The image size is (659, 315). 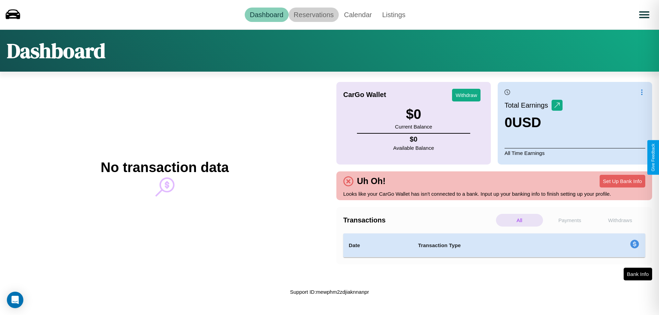 I want to click on table: simple table, so click(x=494, y=246).